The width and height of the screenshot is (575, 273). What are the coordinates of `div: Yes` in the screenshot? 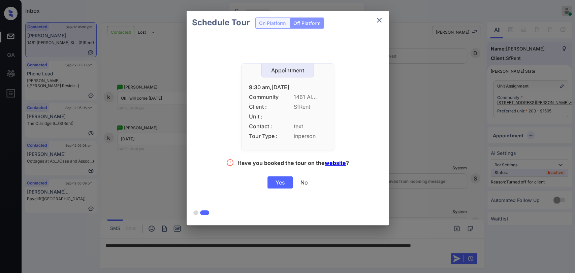 It's located at (280, 183).